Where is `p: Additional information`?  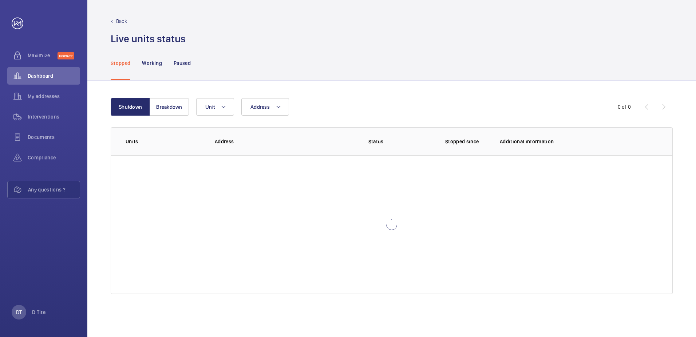
p: Additional information is located at coordinates (579, 141).